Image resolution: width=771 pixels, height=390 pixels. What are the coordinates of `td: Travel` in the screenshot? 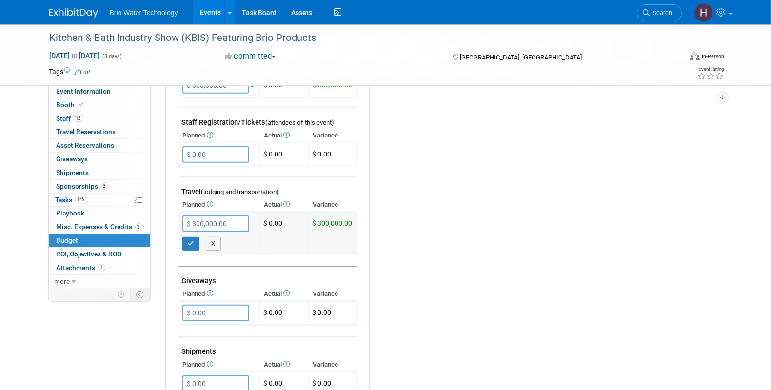 It's located at (267, 188).